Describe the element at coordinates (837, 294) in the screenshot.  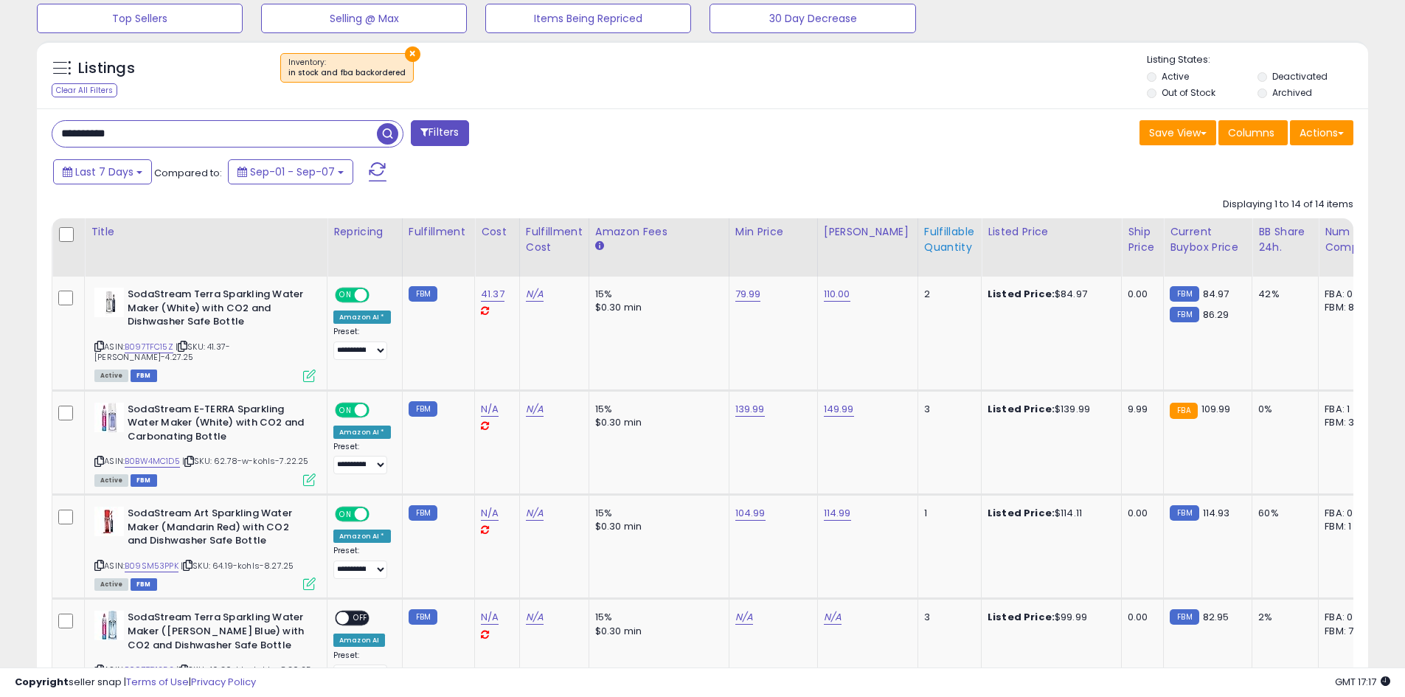
I see `a: 110.00` at that location.